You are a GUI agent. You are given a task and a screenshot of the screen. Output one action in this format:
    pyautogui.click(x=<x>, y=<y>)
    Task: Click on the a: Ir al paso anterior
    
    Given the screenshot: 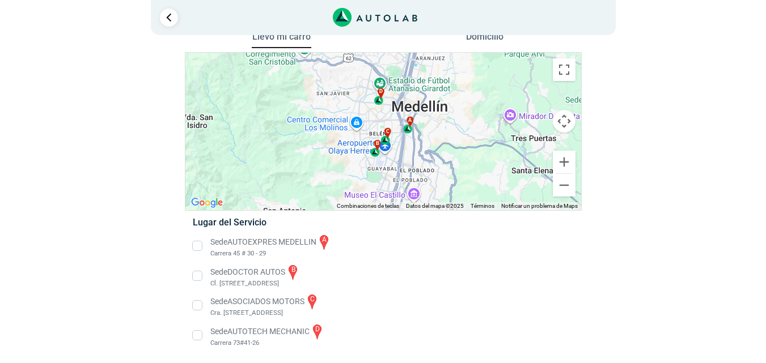 What is the action you would take?
    pyautogui.click(x=169, y=18)
    